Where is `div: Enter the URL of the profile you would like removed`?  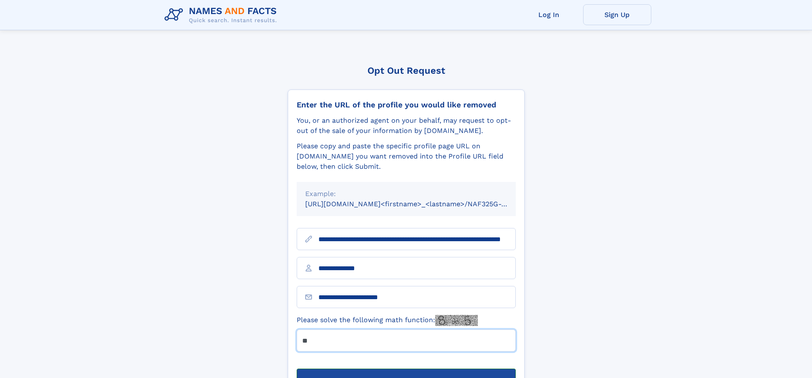
div: Enter the URL of the profile you would like removed is located at coordinates (406, 105).